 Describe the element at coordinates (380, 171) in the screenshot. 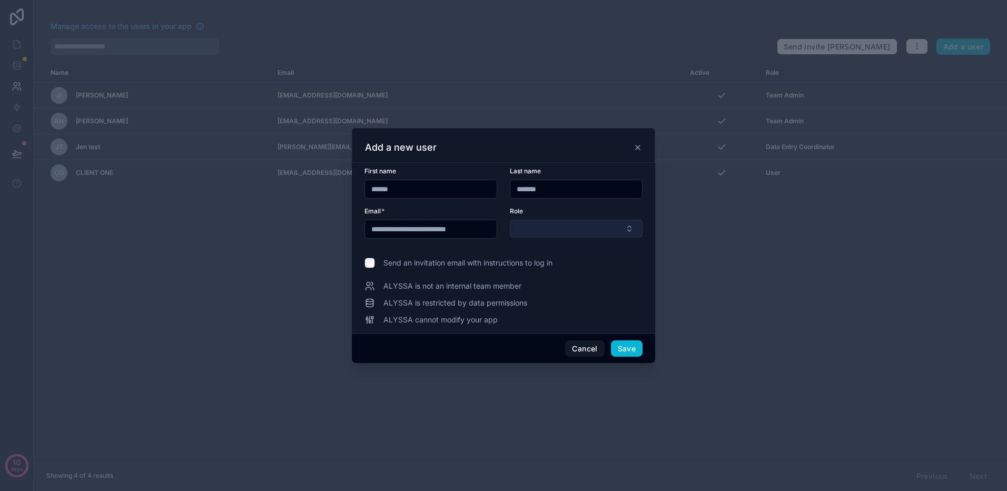

I see `span: First name` at that location.